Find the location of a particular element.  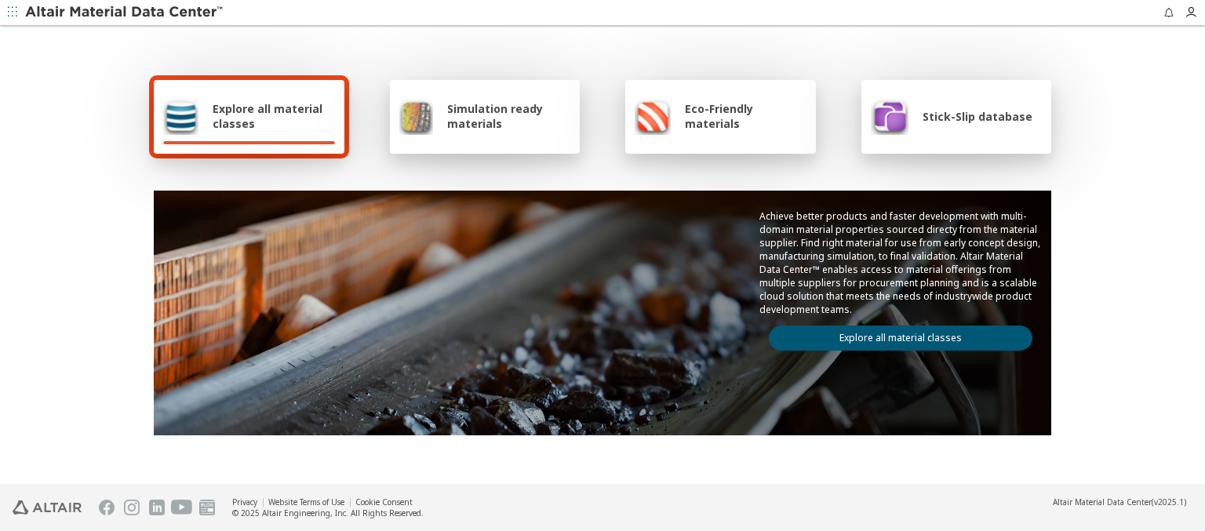

img: Simulation ready materials is located at coordinates (416, 116).